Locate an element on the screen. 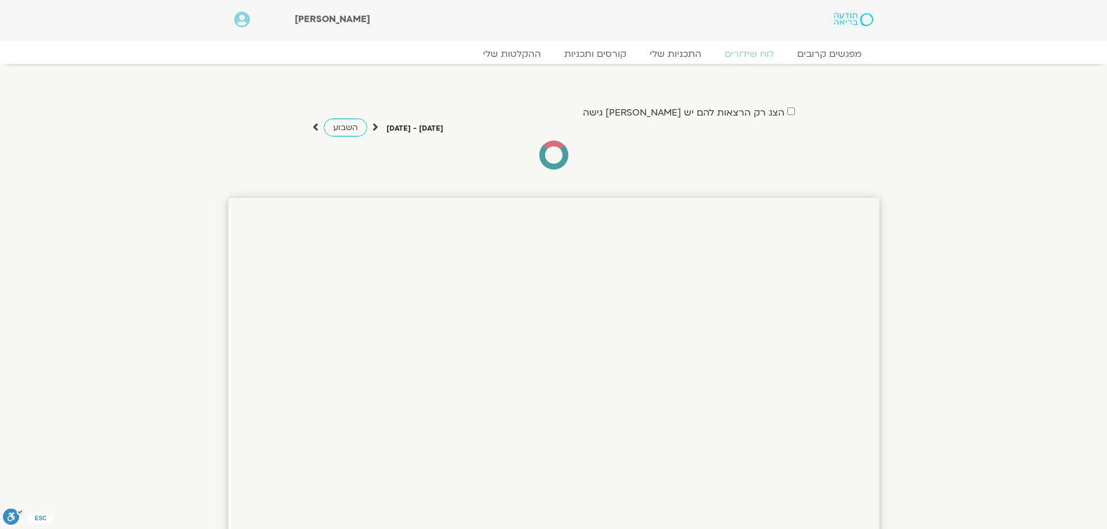 The height and width of the screenshot is (529, 1107). span: השבוע is located at coordinates (345, 127).